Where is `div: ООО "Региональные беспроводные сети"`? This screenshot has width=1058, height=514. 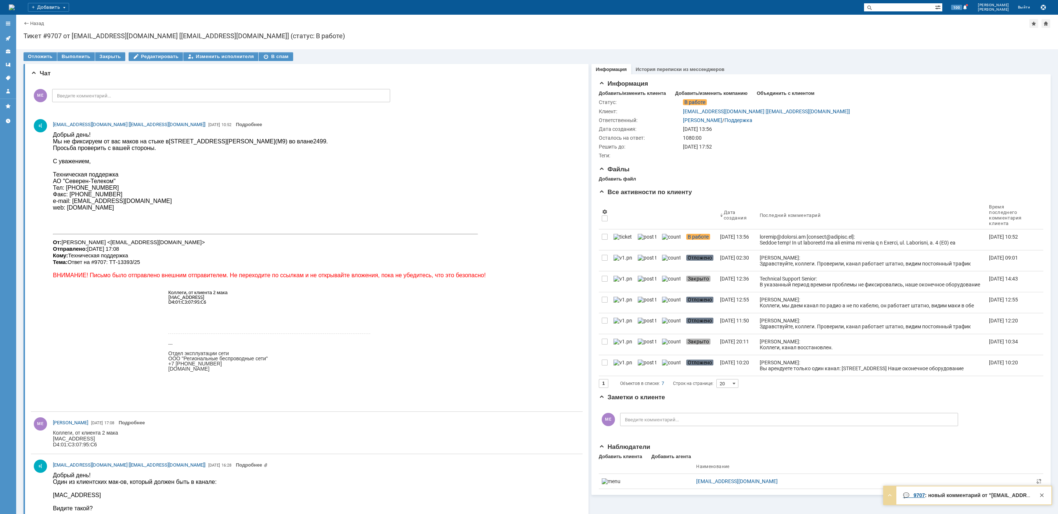
div: ООО "Региональные беспроводные сети" is located at coordinates (216, 227).